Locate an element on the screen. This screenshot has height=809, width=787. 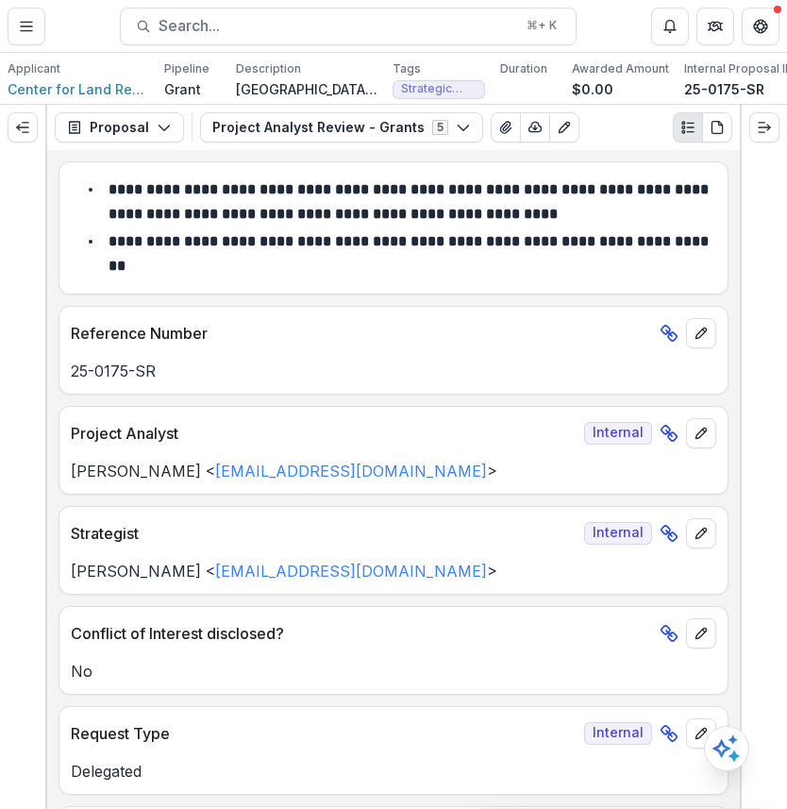
button: Proposal is located at coordinates (119, 127).